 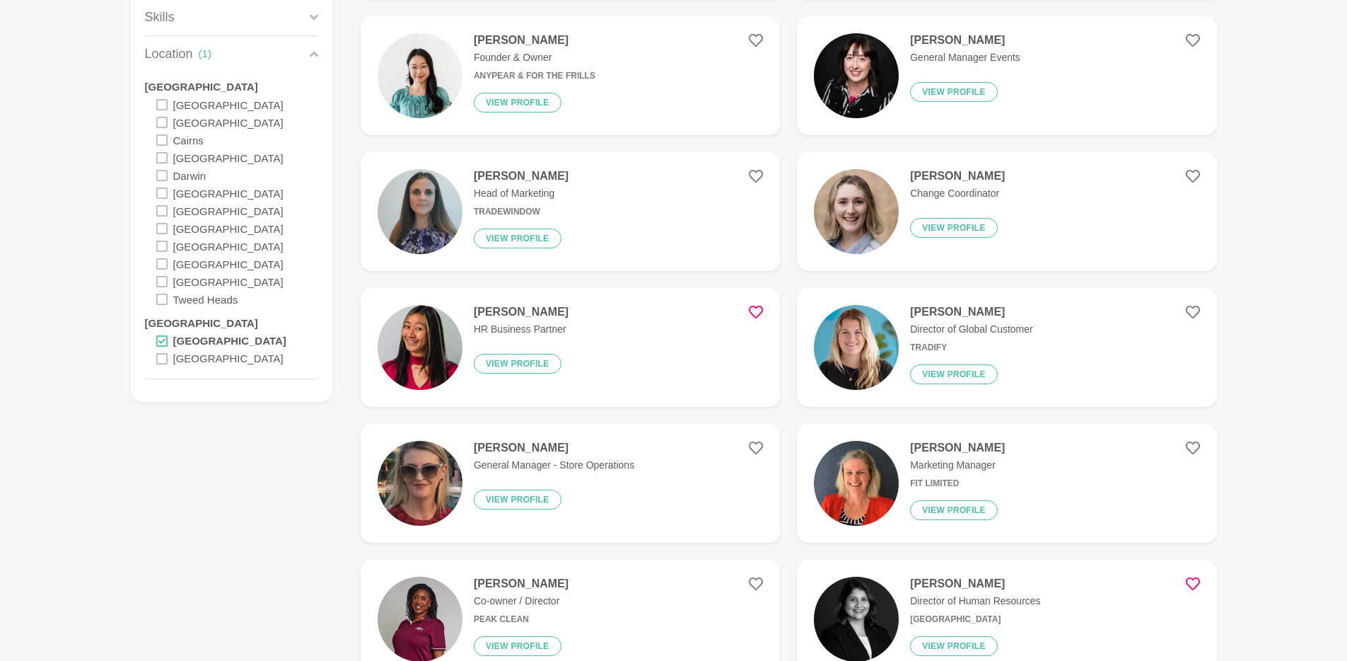 I want to click on p: General Manager - Store Operations, so click(x=554, y=465).